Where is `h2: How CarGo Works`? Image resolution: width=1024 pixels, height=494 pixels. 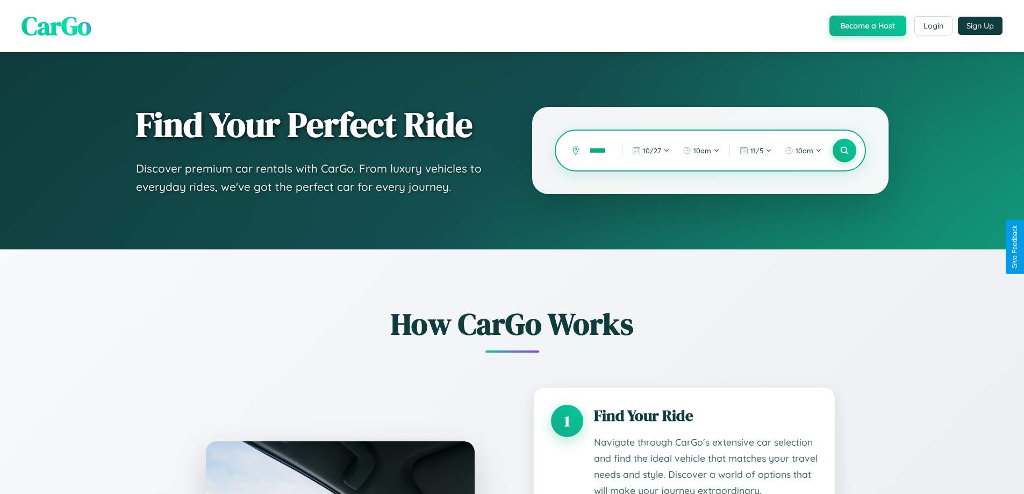 h2: How CarGo Works is located at coordinates (512, 323).